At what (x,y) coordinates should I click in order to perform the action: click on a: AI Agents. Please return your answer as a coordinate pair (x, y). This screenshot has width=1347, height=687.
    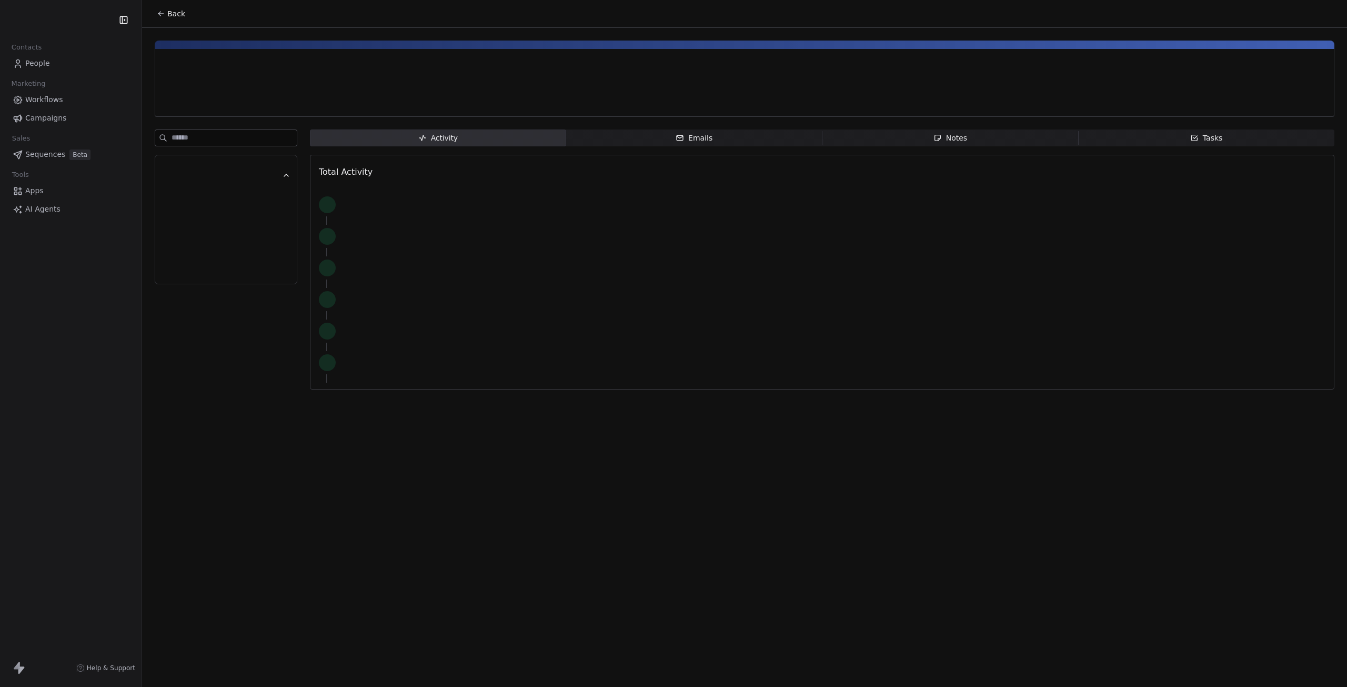
    Looking at the image, I should click on (71, 209).